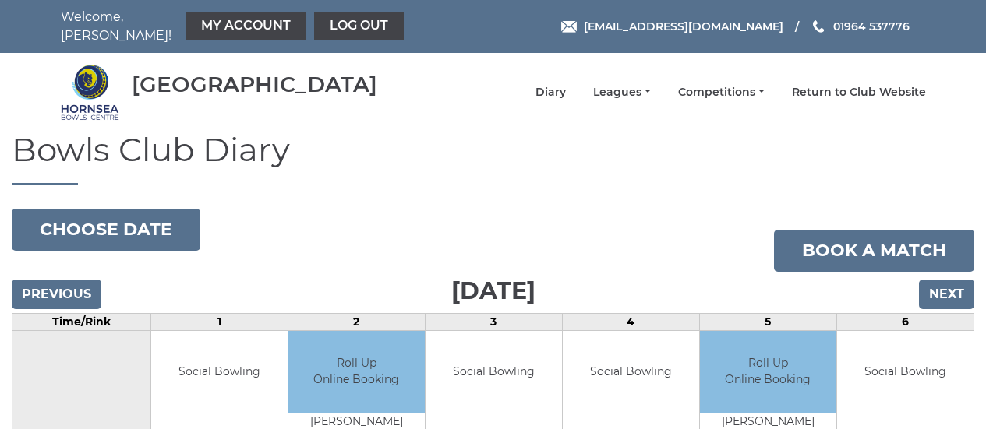  I want to click on td: Time/Rink, so click(82, 323).